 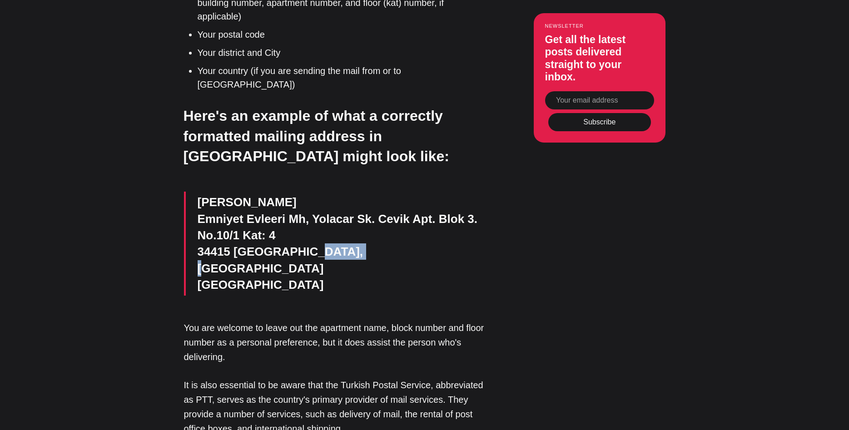 I want to click on p: You are welcome to leave out the apartment name, block number and floor number as a personal pref..., so click(x=336, y=343).